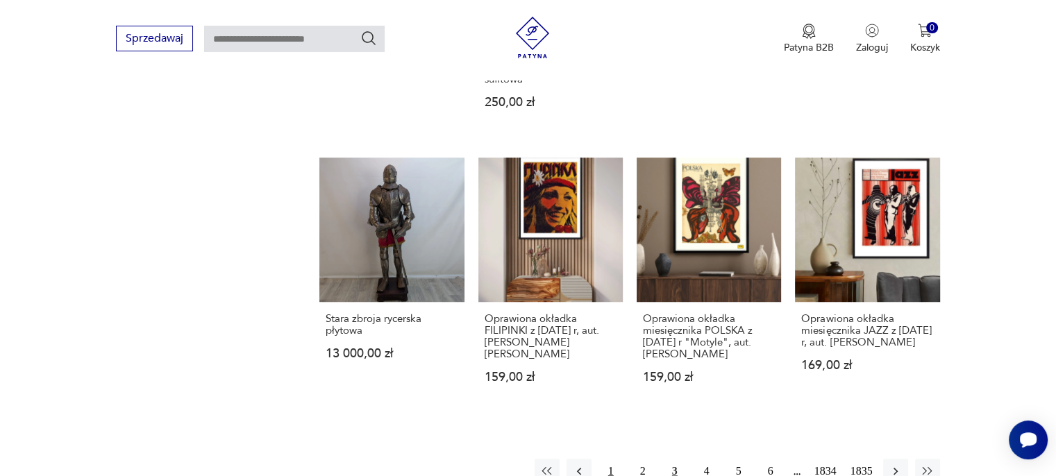  What do you see at coordinates (867, 284) in the screenshot?
I see `a: Oprawiona okładka miesięcznika JAZZ z grudnia 1969 r, aut. Tadeusz KalinowskiOprawiona okładka mi...` at bounding box center [867, 284].